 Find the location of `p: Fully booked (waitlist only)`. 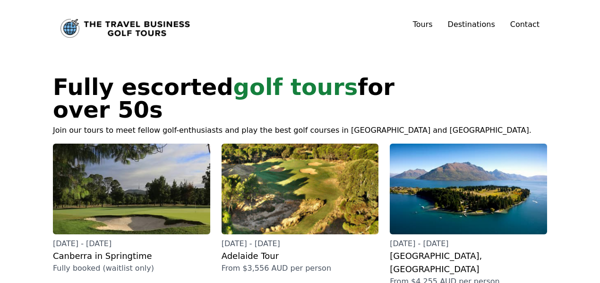

p: Fully booked (waitlist only) is located at coordinates (131, 268).